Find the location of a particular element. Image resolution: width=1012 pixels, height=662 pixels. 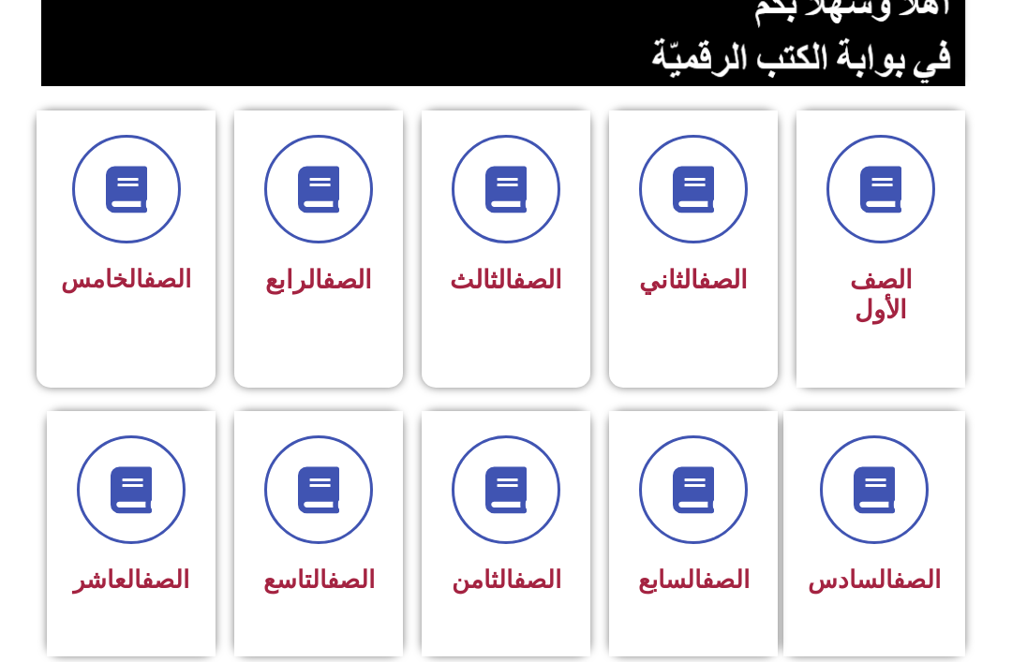

span: الثالث is located at coordinates (506, 280).